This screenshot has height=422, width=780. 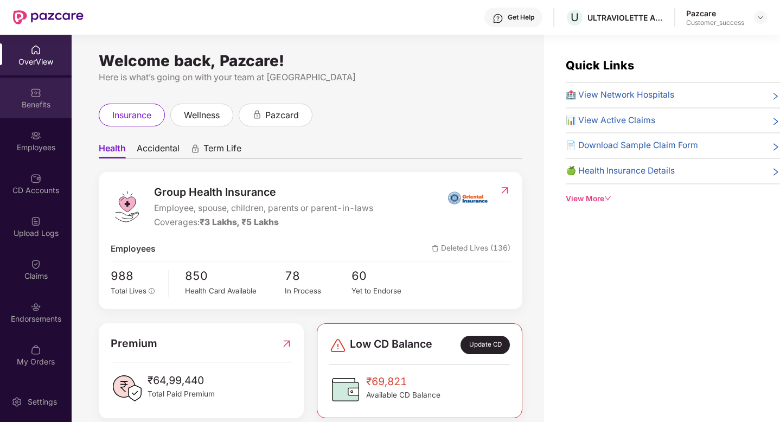 I want to click on span: 📄 Download Sample Claim Form, so click(x=632, y=145).